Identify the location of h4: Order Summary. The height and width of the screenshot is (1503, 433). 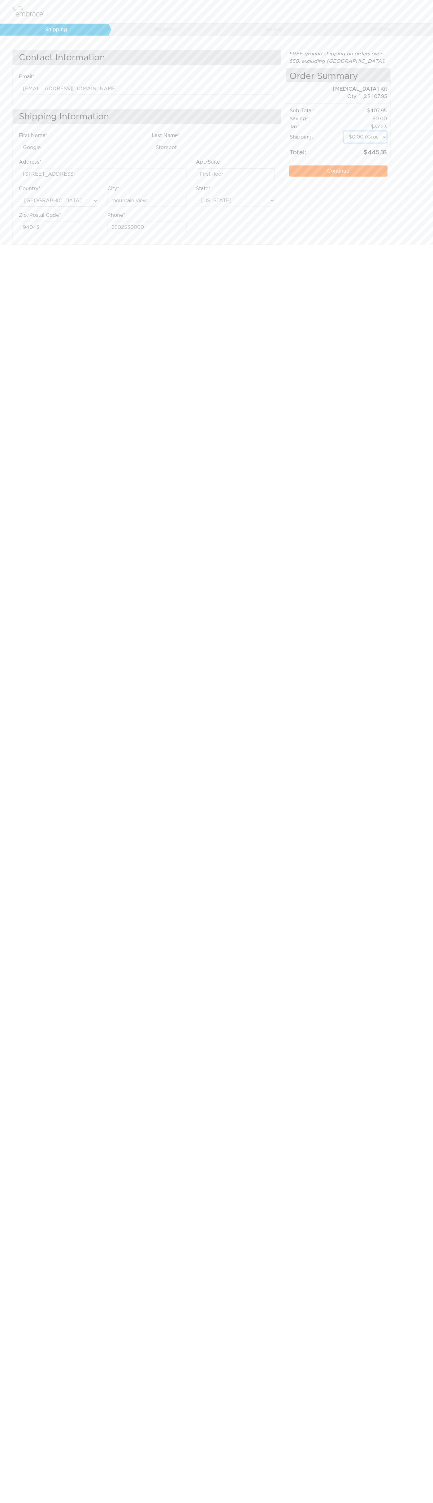
(338, 75).